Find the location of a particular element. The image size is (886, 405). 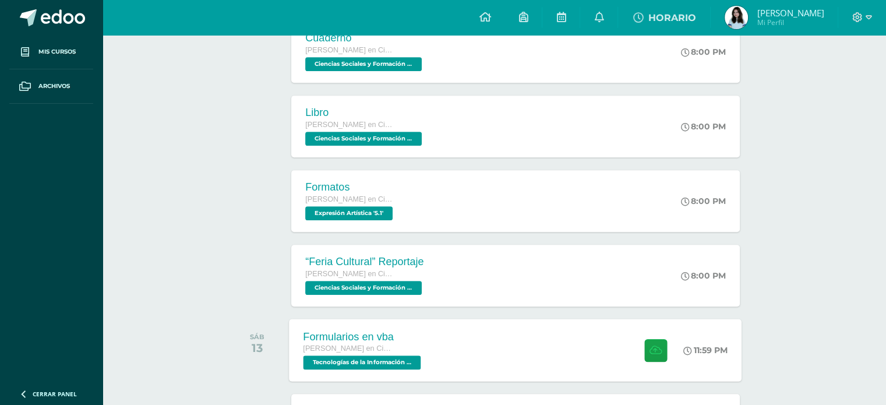

div: Formatos is located at coordinates (350, 187).